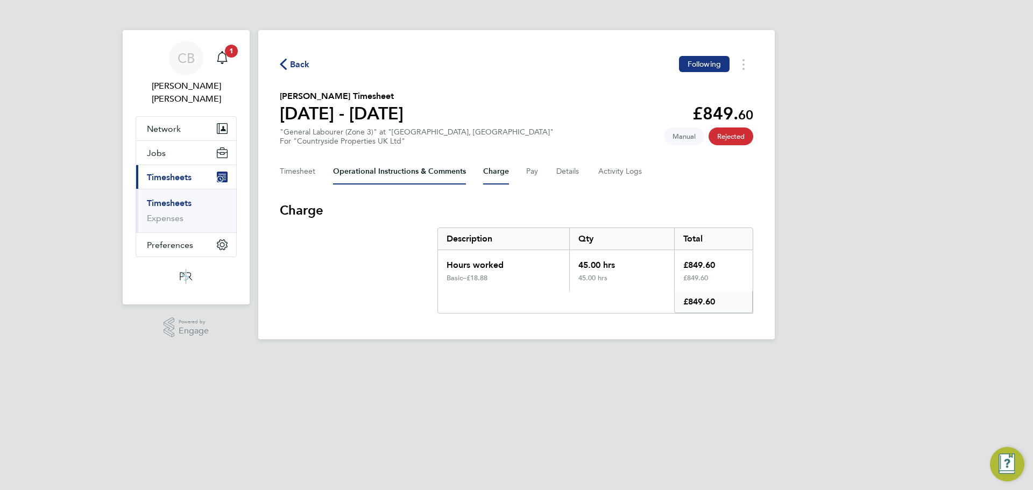 The image size is (1033, 490). I want to click on div: Qty, so click(621, 239).